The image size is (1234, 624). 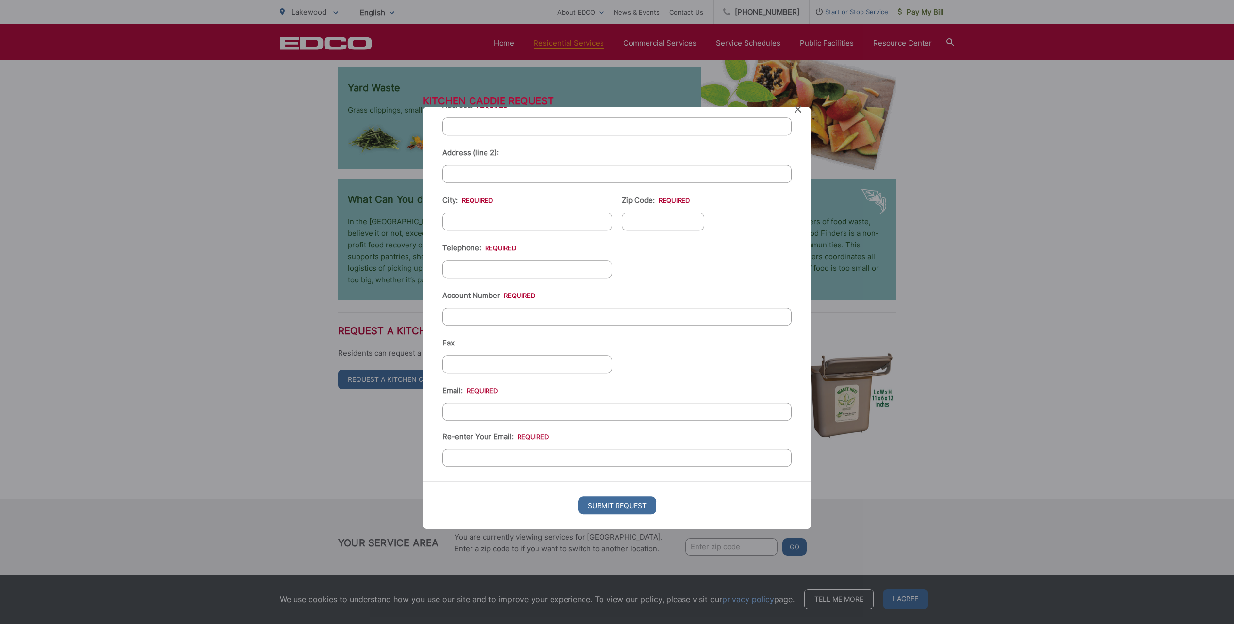 What do you see at coordinates (489, 296) in the screenshot?
I see `label: Account Number` at bounding box center [489, 296].